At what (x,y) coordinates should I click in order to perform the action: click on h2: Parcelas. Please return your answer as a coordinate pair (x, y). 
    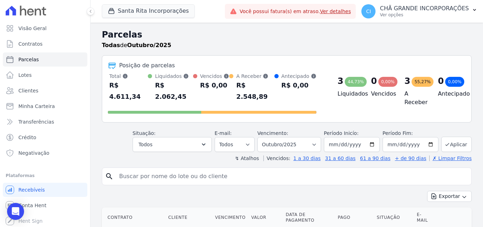
    Looking at the image, I should click on (287, 35).